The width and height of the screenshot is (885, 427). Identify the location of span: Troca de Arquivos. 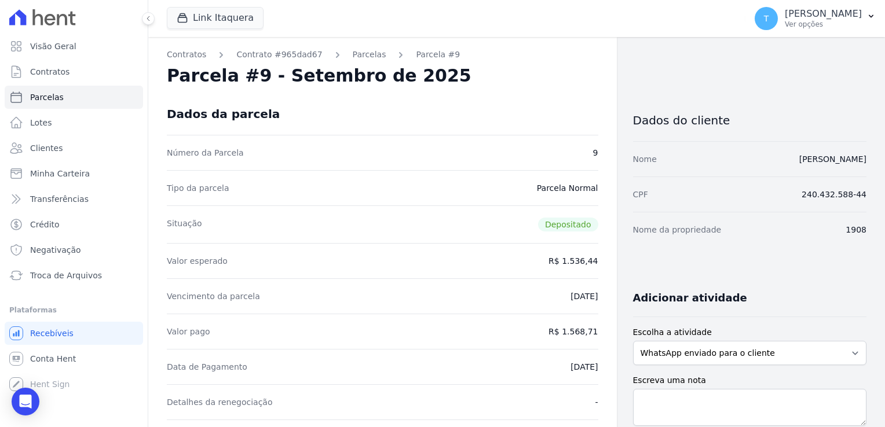
(66, 276).